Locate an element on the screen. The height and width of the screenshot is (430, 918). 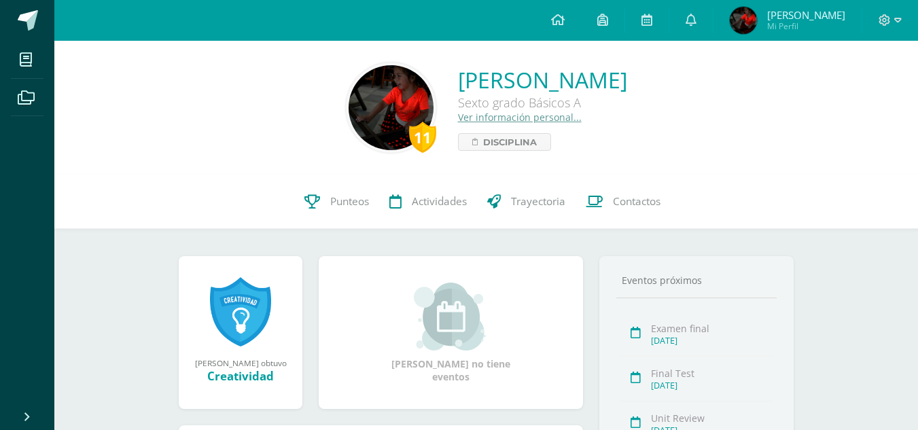
span: Trayectoria is located at coordinates (538, 201).